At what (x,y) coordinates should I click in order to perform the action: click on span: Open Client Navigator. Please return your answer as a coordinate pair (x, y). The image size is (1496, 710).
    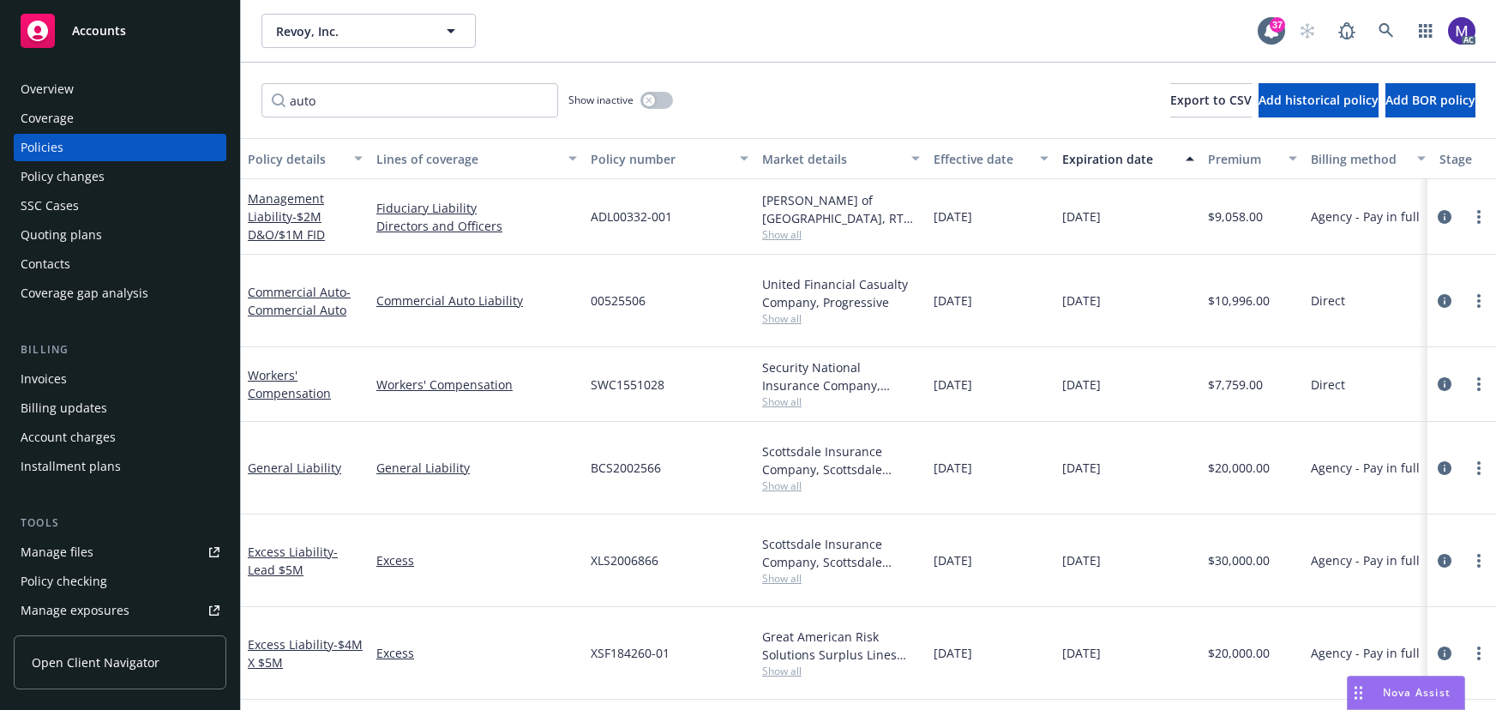
    Looking at the image, I should click on (95, 662).